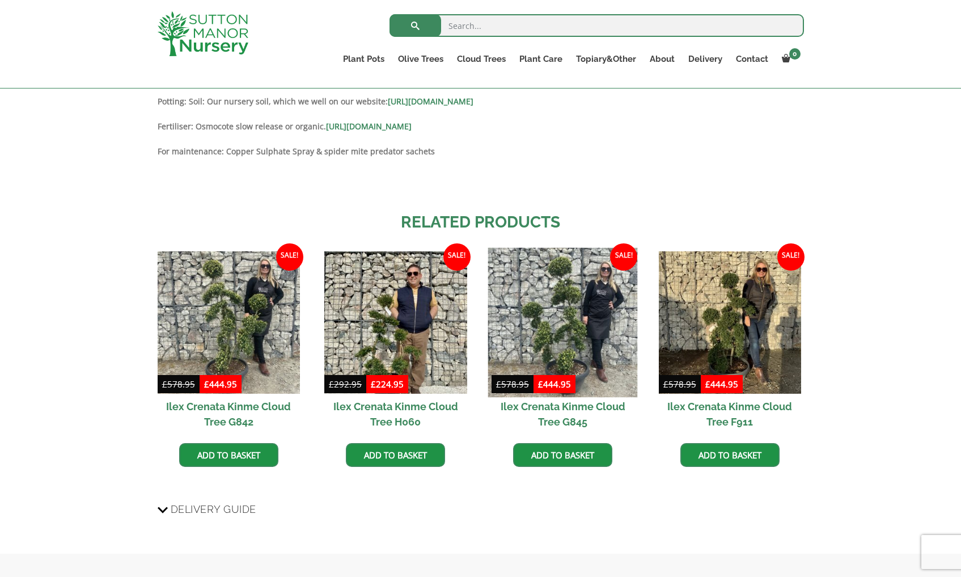 The height and width of the screenshot is (577, 961). Describe the element at coordinates (563, 323) in the screenshot. I see `img: Ilex Crenata Kinme Cloud Tree G845` at that location.